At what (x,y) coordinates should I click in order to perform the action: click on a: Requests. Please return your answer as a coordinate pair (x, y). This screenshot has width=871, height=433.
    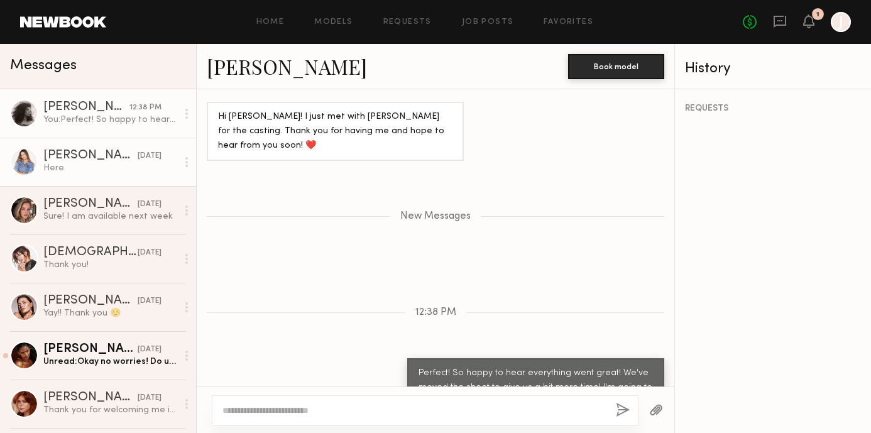
    Looking at the image, I should click on (407, 22).